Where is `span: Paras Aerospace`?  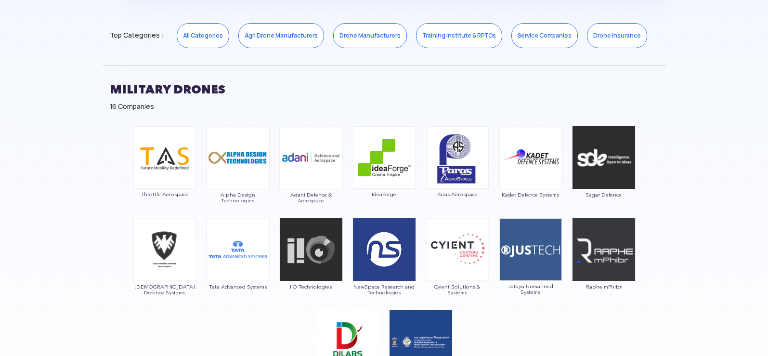 span: Paras Aerospace is located at coordinates (457, 194).